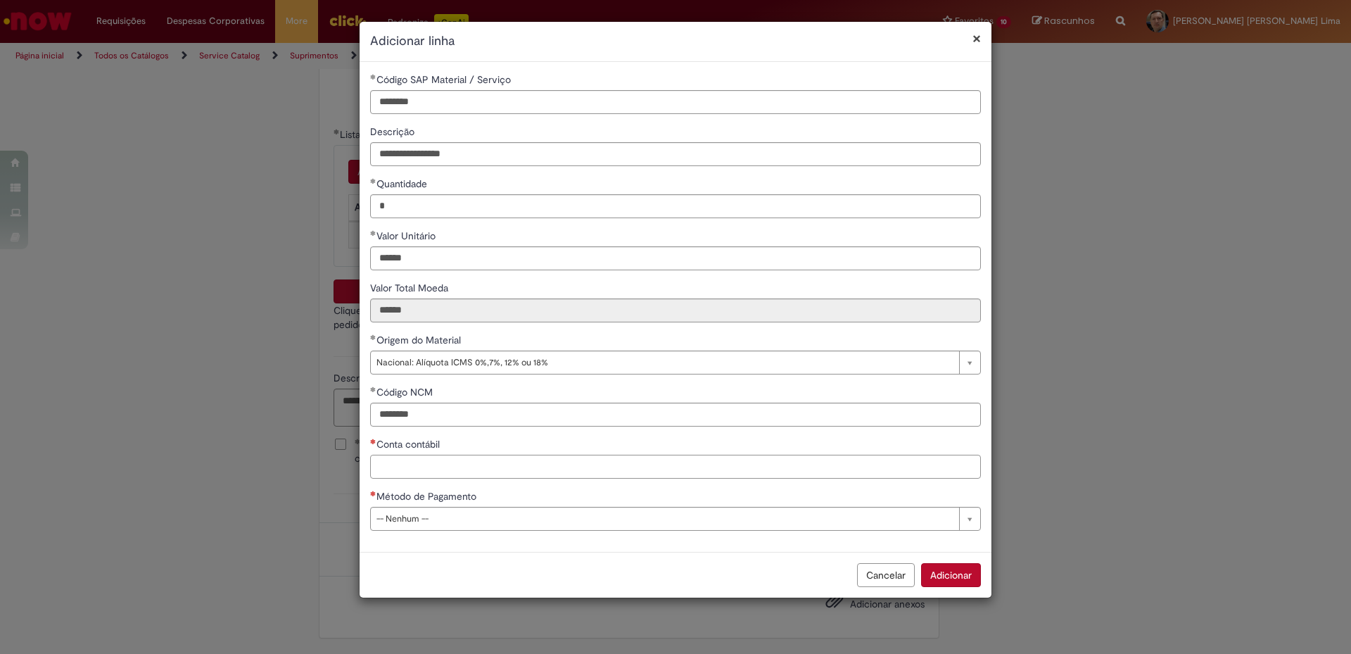 Image resolution: width=1351 pixels, height=654 pixels. Describe the element at coordinates (406, 392) in the screenshot. I see `span: Código NCM` at that location.